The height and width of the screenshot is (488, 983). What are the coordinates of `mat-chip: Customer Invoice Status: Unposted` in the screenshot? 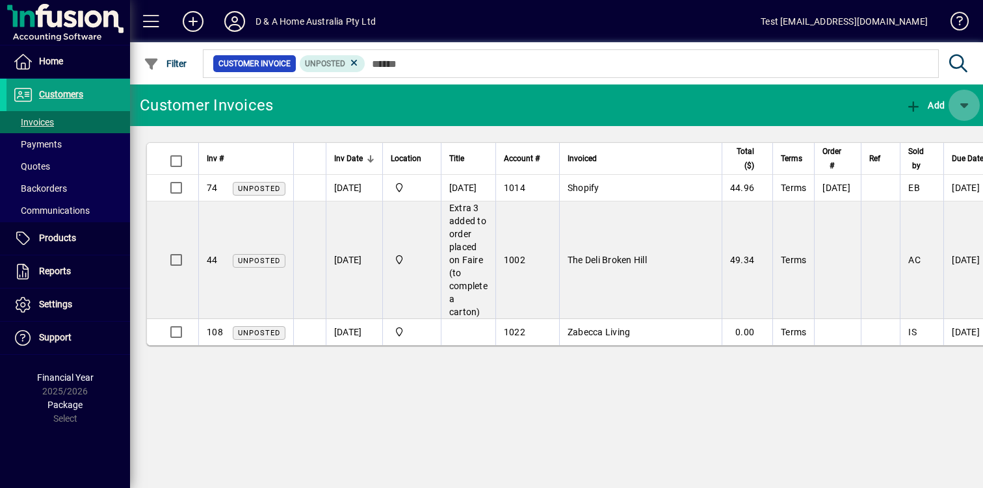 It's located at (332, 64).